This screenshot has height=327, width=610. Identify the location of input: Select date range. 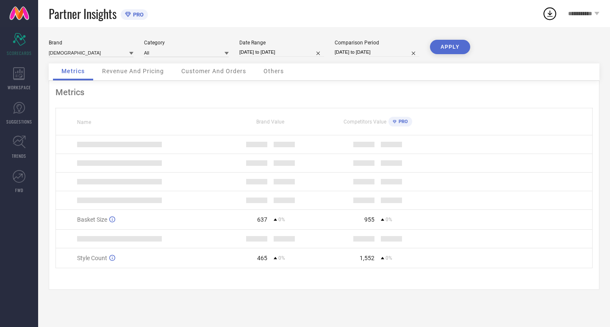
(282, 52).